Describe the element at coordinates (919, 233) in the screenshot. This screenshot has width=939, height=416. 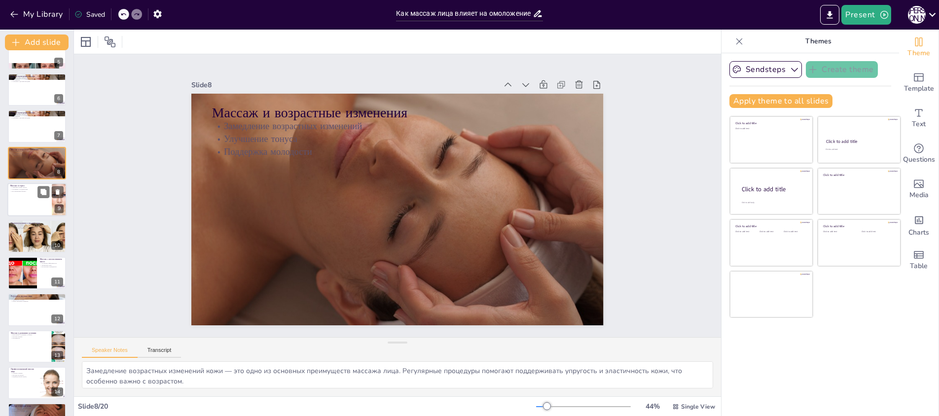
I see `span: Charts` at that location.